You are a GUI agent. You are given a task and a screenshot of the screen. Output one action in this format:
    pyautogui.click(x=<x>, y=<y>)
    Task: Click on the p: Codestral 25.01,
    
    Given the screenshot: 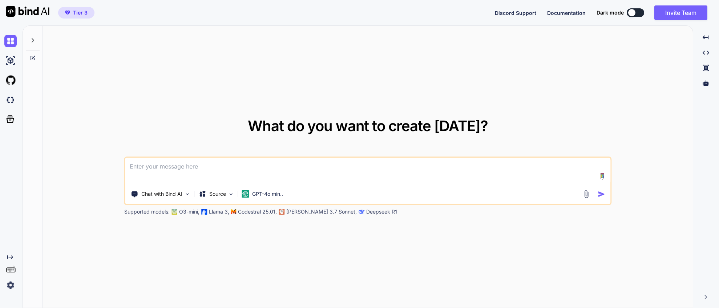 What is the action you would take?
    pyautogui.click(x=257, y=212)
    